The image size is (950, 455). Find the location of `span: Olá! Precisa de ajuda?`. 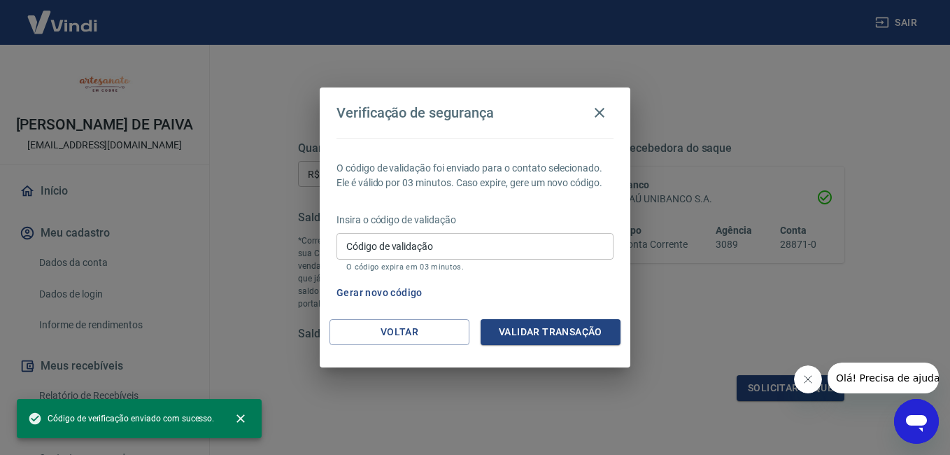

span: Olá! Precisa de ajuda? is located at coordinates (63, 15).